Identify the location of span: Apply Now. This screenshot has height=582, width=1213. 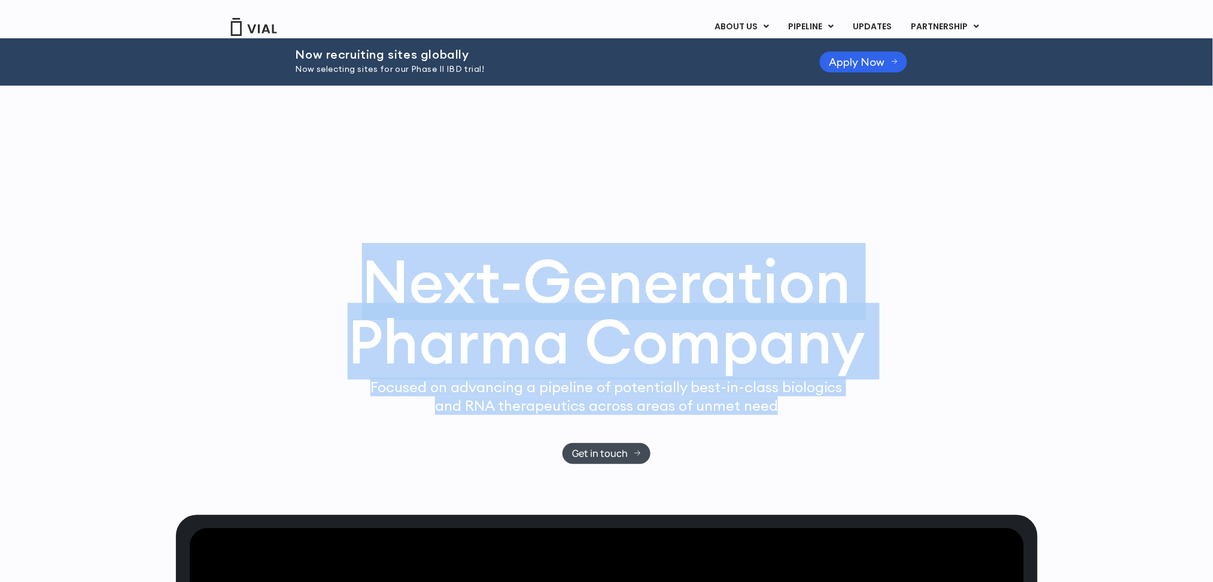
(857, 62).